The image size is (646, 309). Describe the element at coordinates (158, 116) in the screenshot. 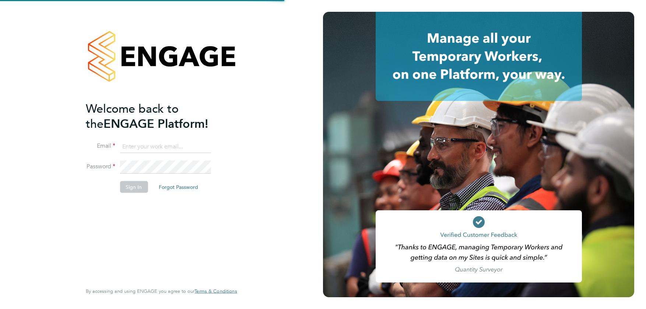

I see `h2: ENGAGE Platform!` at that location.